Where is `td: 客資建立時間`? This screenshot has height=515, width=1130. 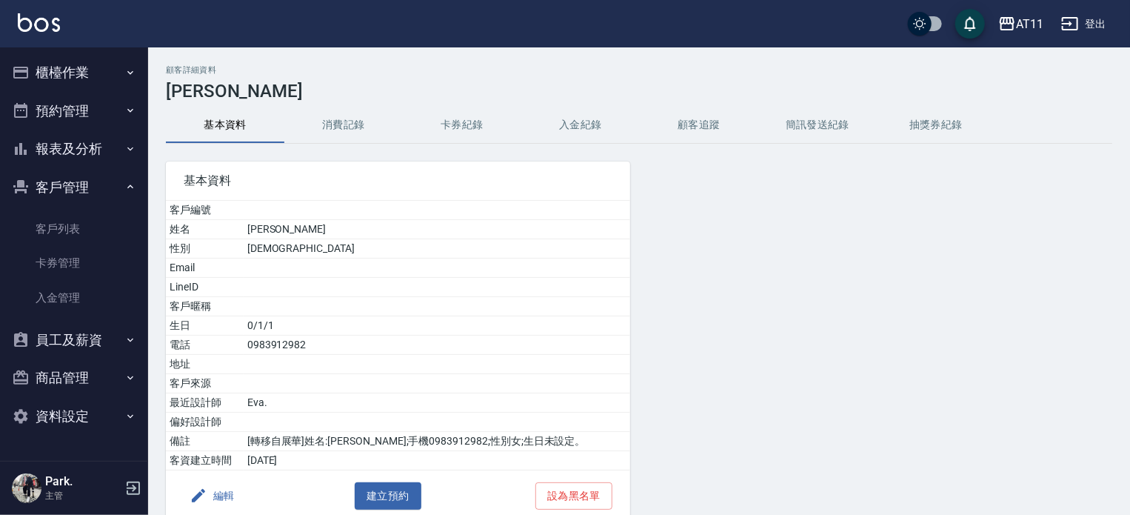 td: 客資建立時間 is located at coordinates (204, 461).